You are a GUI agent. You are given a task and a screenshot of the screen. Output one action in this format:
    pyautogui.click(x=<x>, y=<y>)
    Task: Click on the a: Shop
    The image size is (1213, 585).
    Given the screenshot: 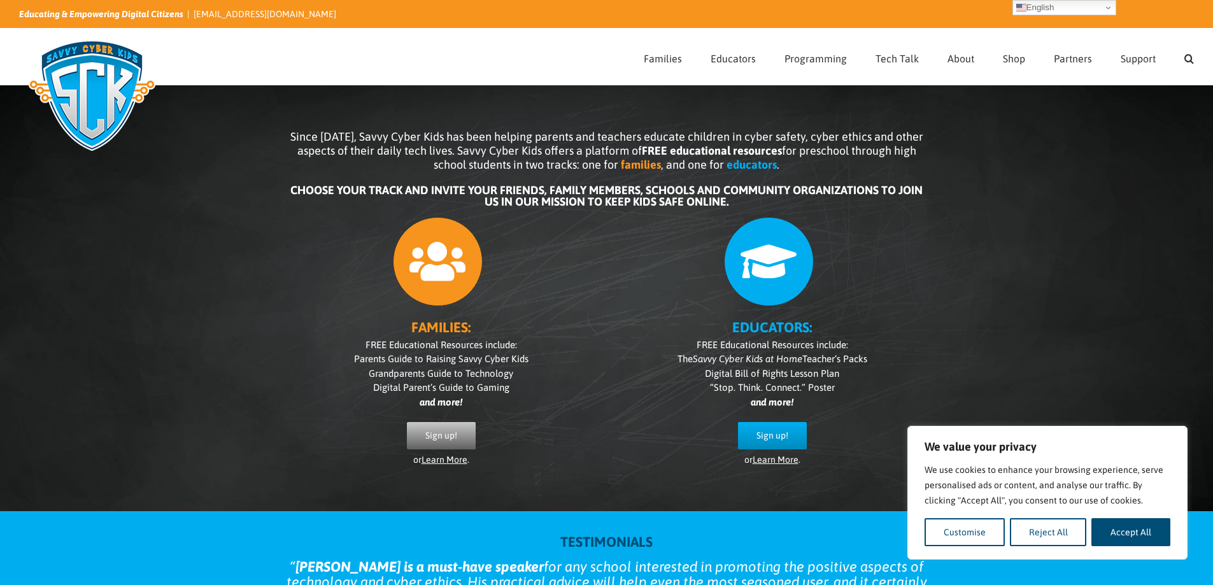 What is the action you would take?
    pyautogui.click(x=1014, y=57)
    